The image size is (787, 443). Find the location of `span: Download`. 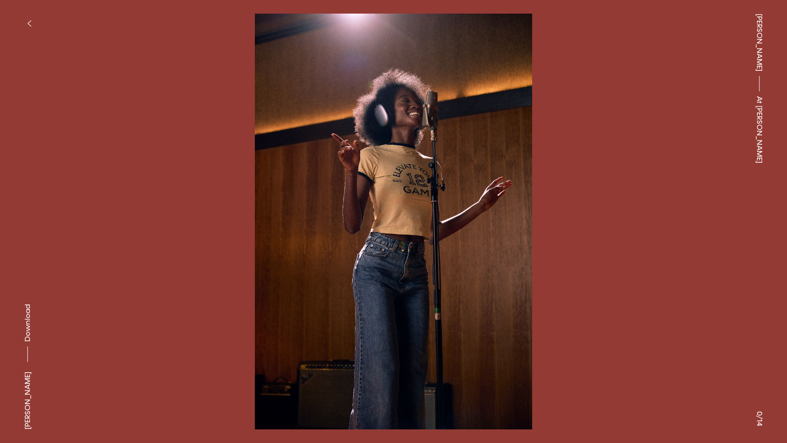

span: Download is located at coordinates (28, 323).